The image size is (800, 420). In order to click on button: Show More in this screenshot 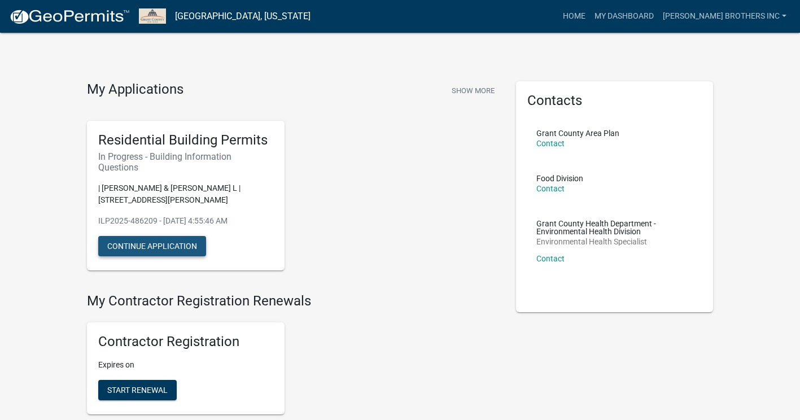, I will do `click(473, 90)`.